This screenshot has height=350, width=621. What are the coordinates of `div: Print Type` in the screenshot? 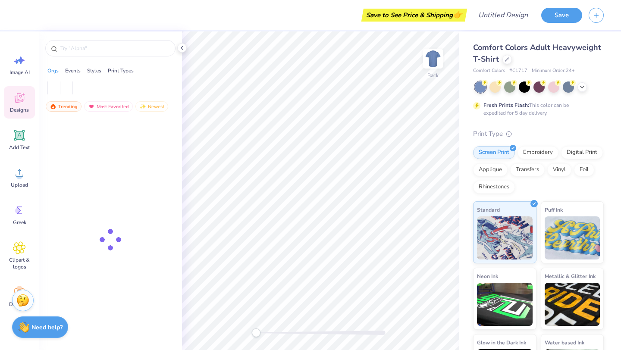 It's located at (538, 134).